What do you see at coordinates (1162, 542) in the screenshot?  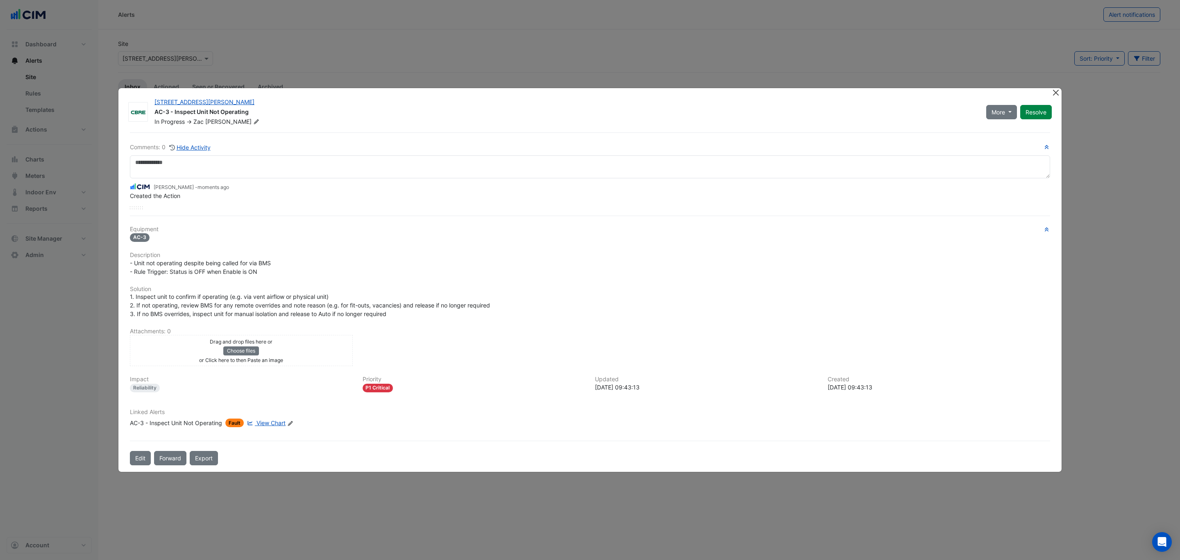 I see `div: Open Intercom Messenger` at bounding box center [1162, 542].